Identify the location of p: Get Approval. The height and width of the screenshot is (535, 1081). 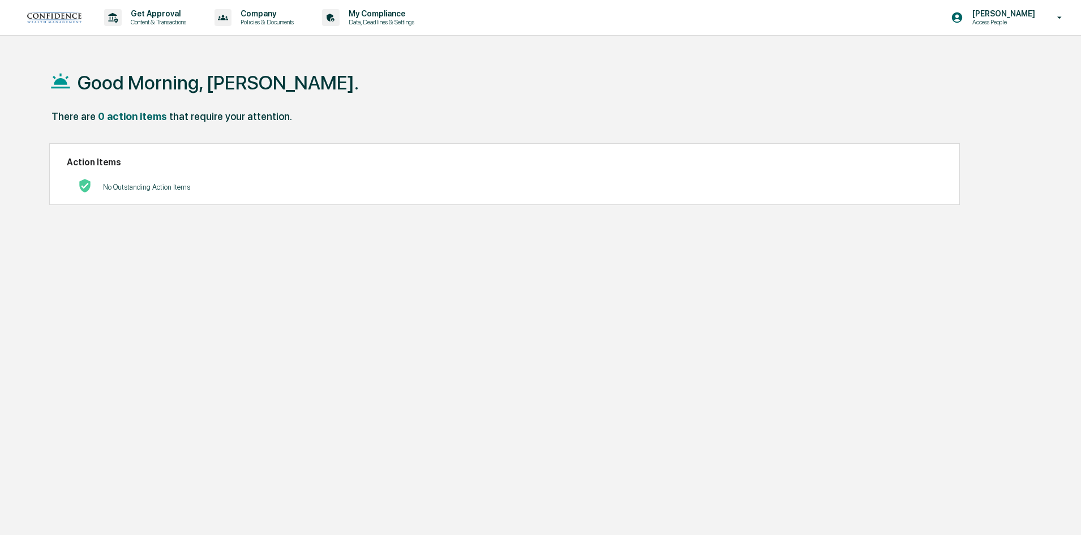
(157, 14).